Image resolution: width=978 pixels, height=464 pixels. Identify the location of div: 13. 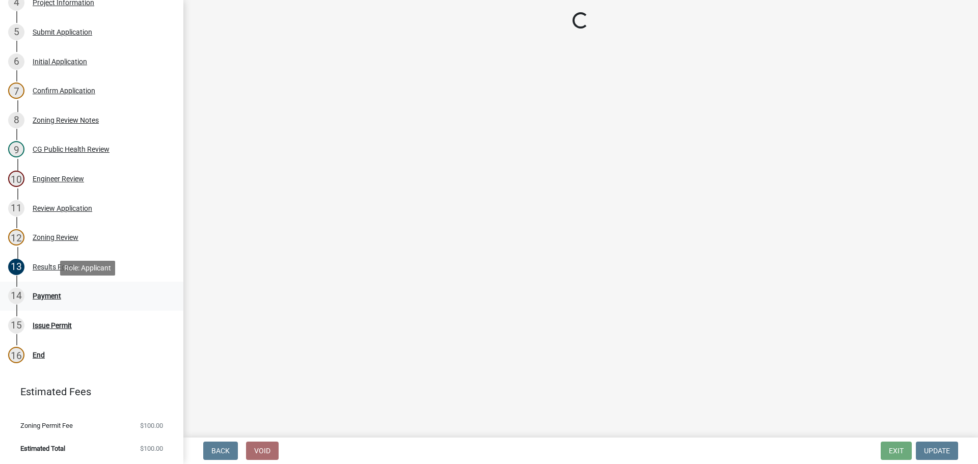
(16, 267).